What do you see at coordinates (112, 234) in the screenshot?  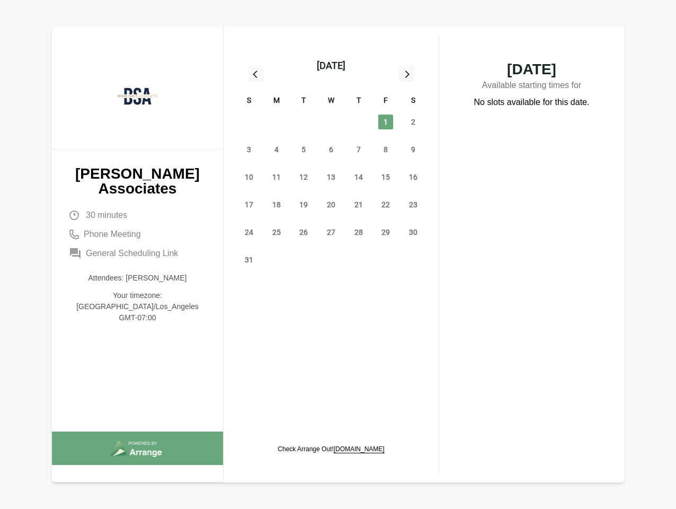 I see `span: Phone Meeting` at bounding box center [112, 234].